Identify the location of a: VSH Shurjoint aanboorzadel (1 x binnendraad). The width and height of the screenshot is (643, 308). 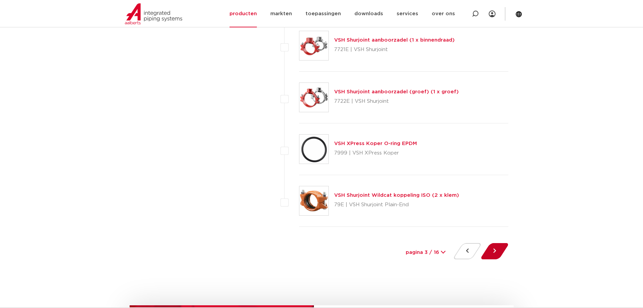
(394, 40).